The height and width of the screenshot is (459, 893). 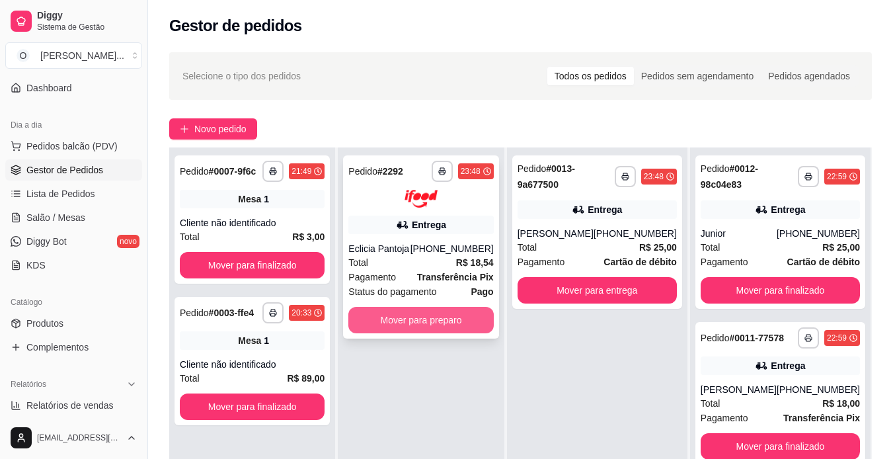 What do you see at coordinates (73, 21) in the screenshot?
I see `a: DiggySistema de Gestão` at bounding box center [73, 21].